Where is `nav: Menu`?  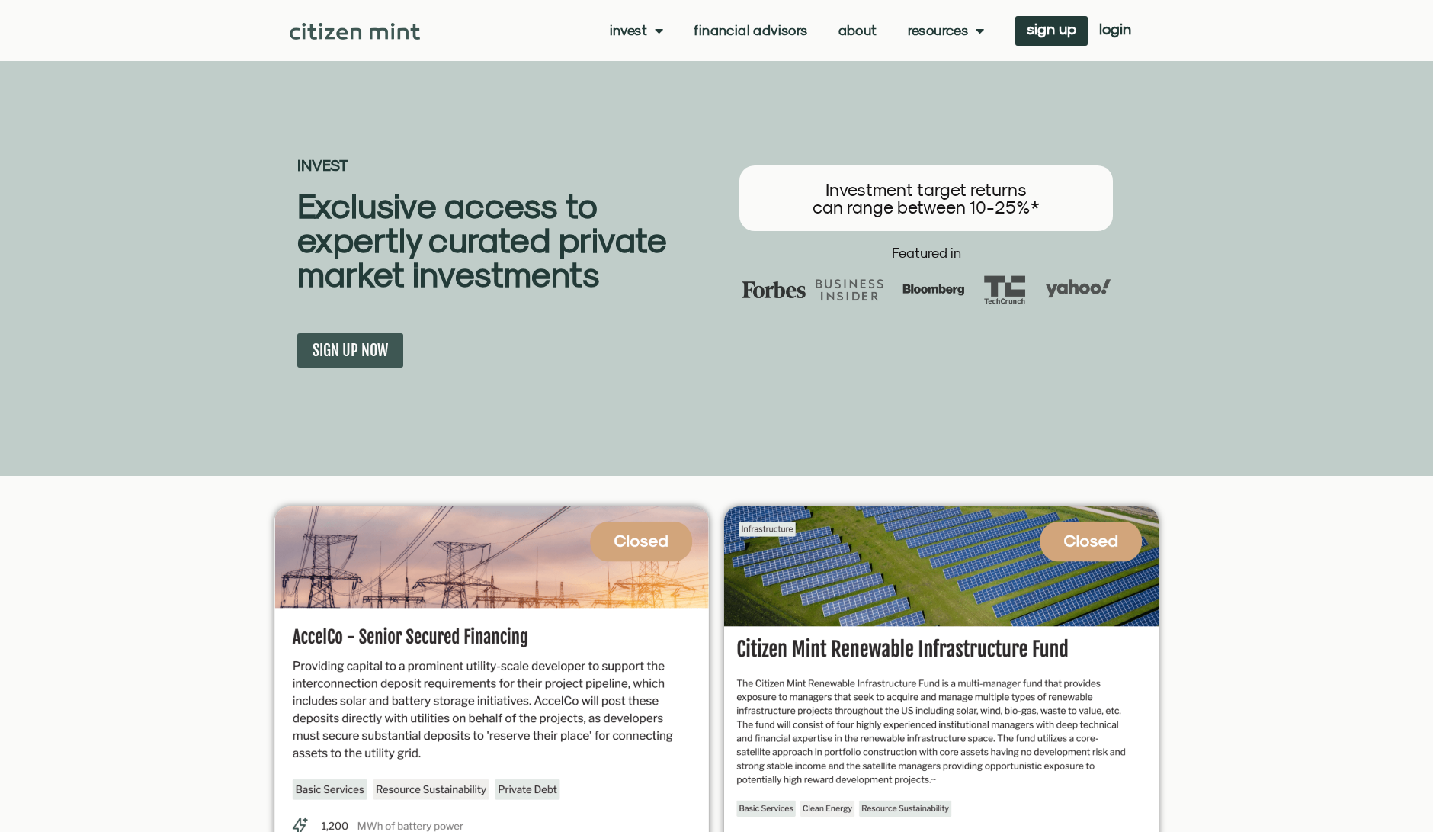
nav: Menu is located at coordinates (798, 30).